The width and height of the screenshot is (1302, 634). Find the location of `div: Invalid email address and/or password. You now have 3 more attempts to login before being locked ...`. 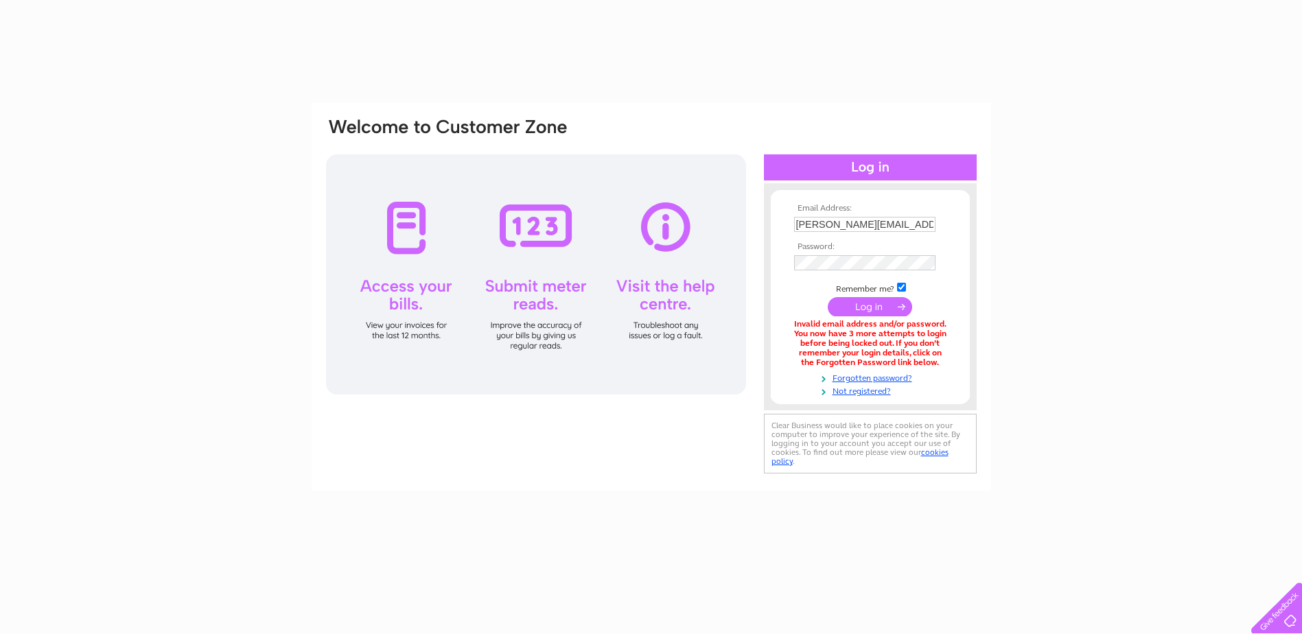

div: Invalid email address and/or password. You now have 3 more attempts to login before being locked ... is located at coordinates (870, 343).